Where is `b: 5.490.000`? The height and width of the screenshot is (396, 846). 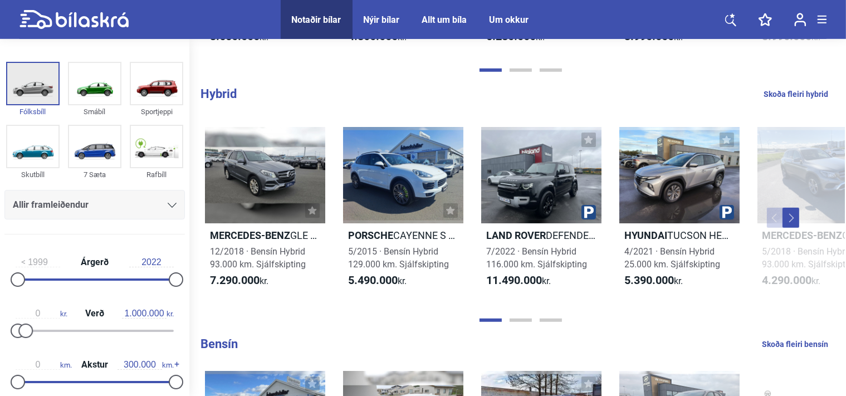
b: 5.490.000 is located at coordinates (373, 280).